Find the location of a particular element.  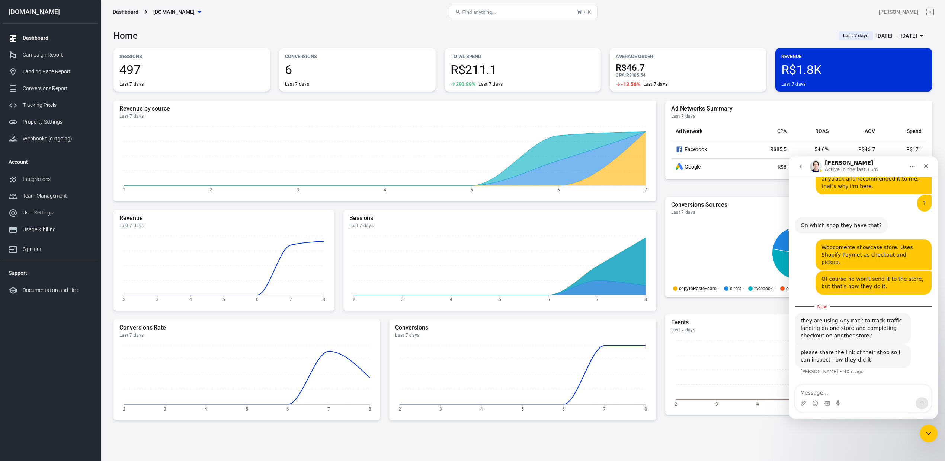

a: Property Settings is located at coordinates (50, 122).